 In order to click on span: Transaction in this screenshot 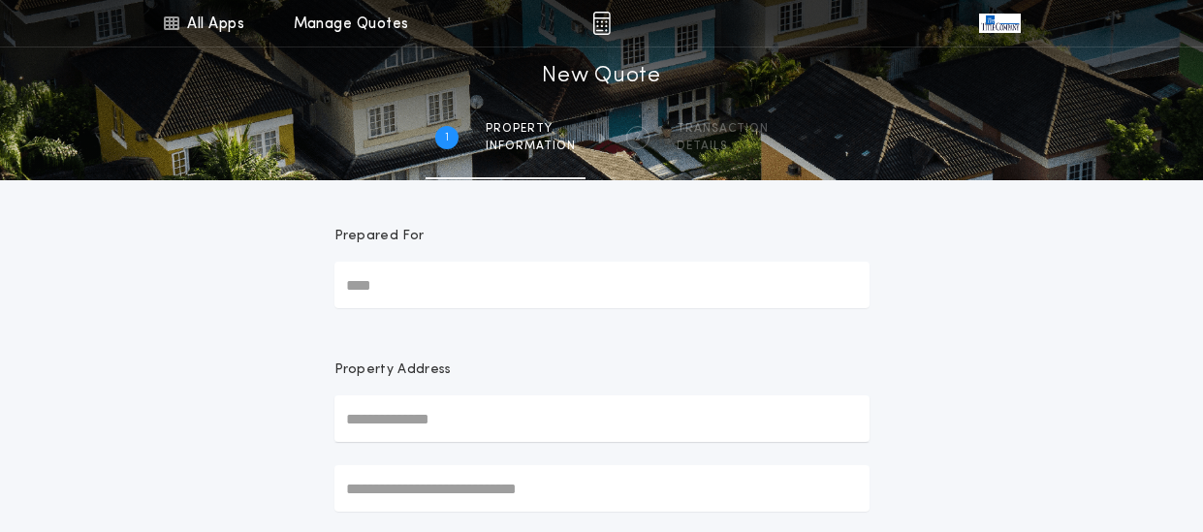, I will do `click(722, 129)`.